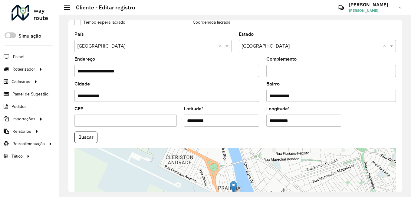 Image resolution: width=411 pixels, height=197 pixels. I want to click on span: Importações, so click(24, 119).